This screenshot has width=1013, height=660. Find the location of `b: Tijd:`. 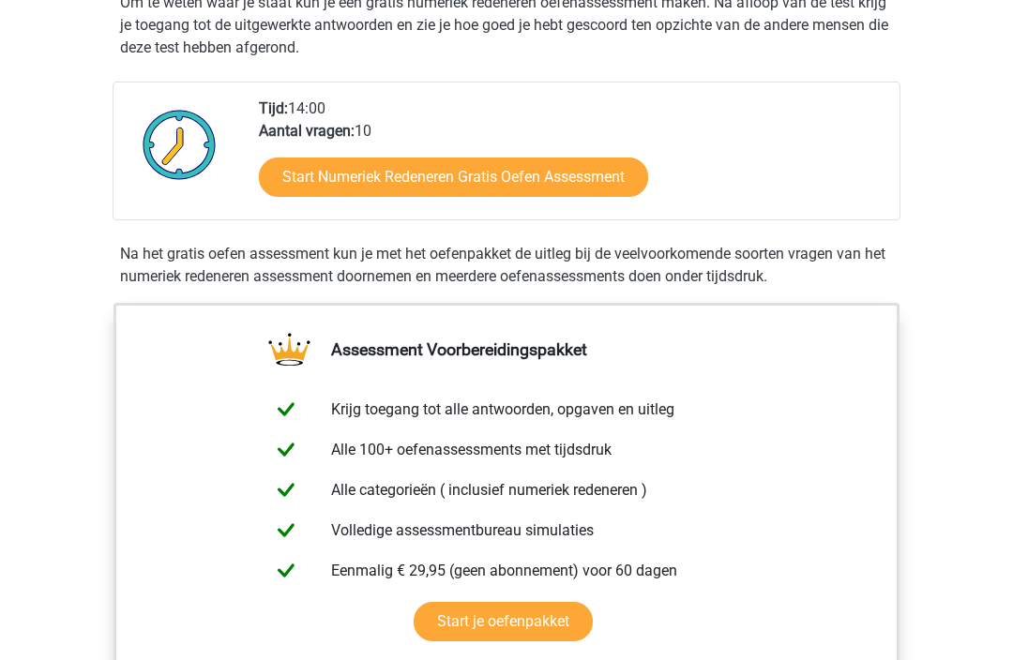

b: Tijd: is located at coordinates (273, 109).